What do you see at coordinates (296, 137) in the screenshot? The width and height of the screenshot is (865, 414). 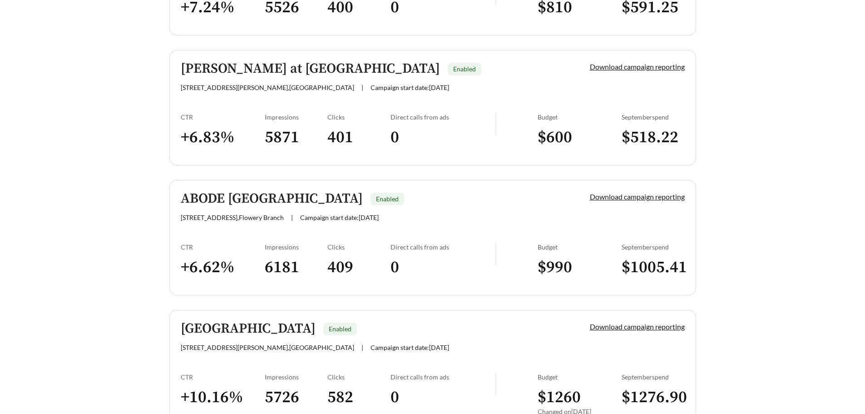 I see `h3: 5871` at bounding box center [296, 137].